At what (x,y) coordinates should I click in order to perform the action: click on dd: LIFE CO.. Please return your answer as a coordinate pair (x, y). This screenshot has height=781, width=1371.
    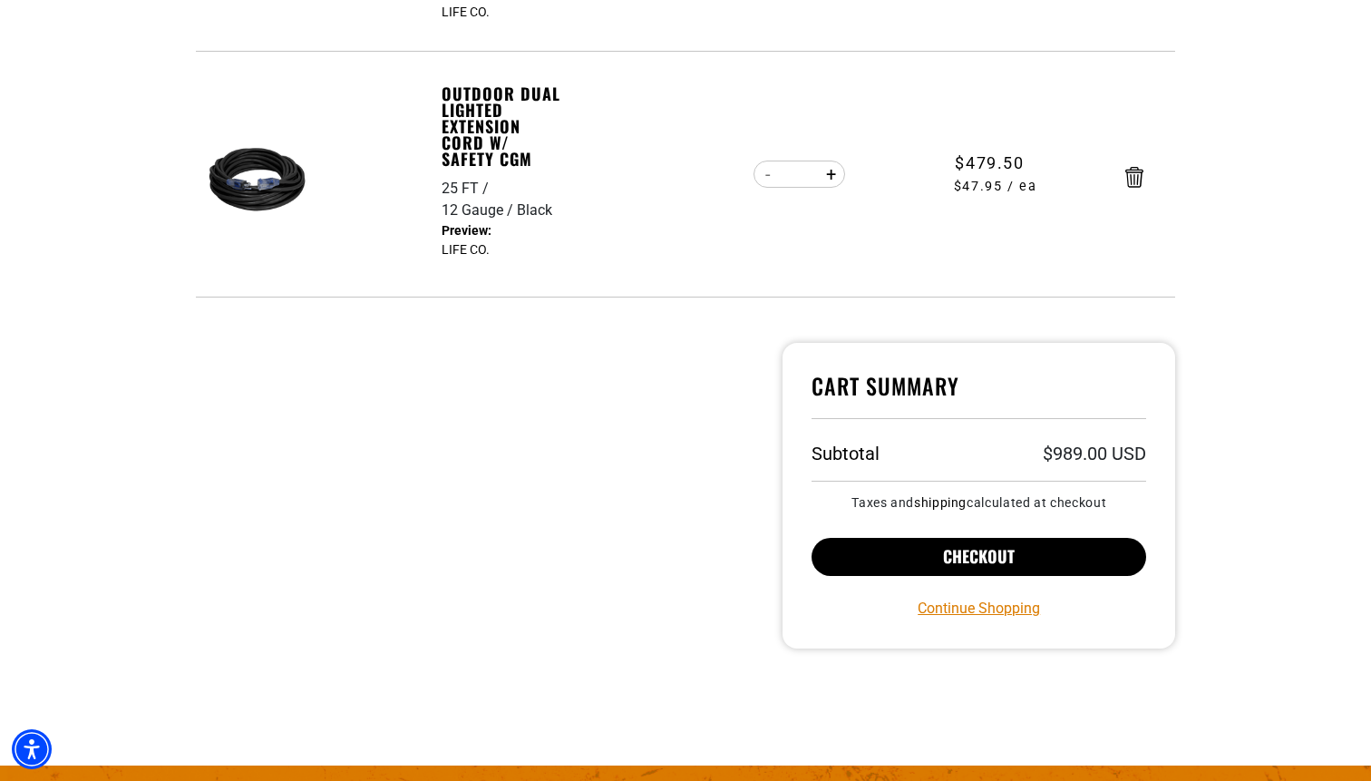
    Looking at the image, I should click on (504, 240).